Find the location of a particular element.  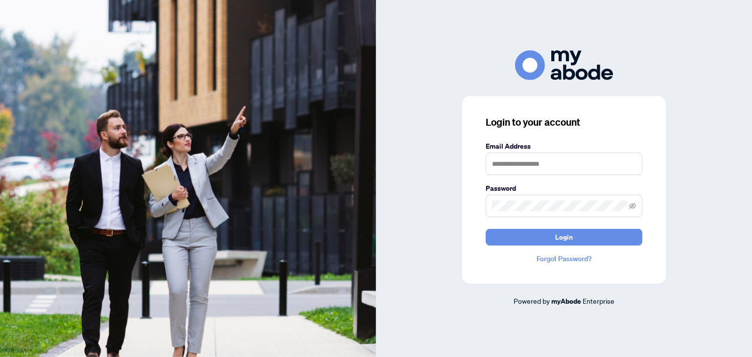

label: Email Address is located at coordinates (564, 146).